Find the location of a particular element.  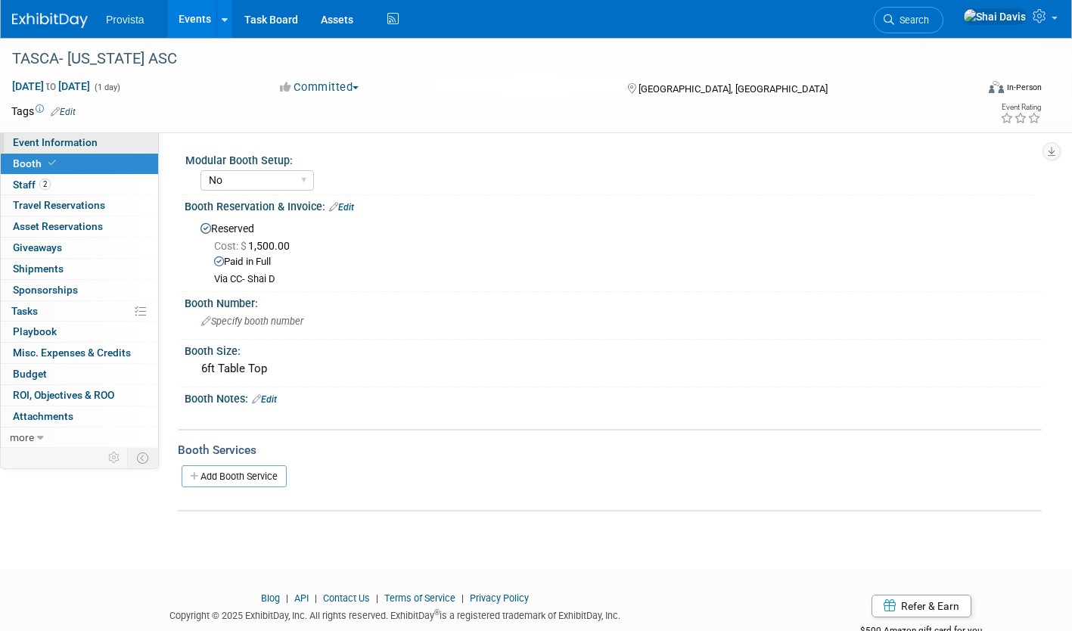

a: Event Information is located at coordinates (79, 142).